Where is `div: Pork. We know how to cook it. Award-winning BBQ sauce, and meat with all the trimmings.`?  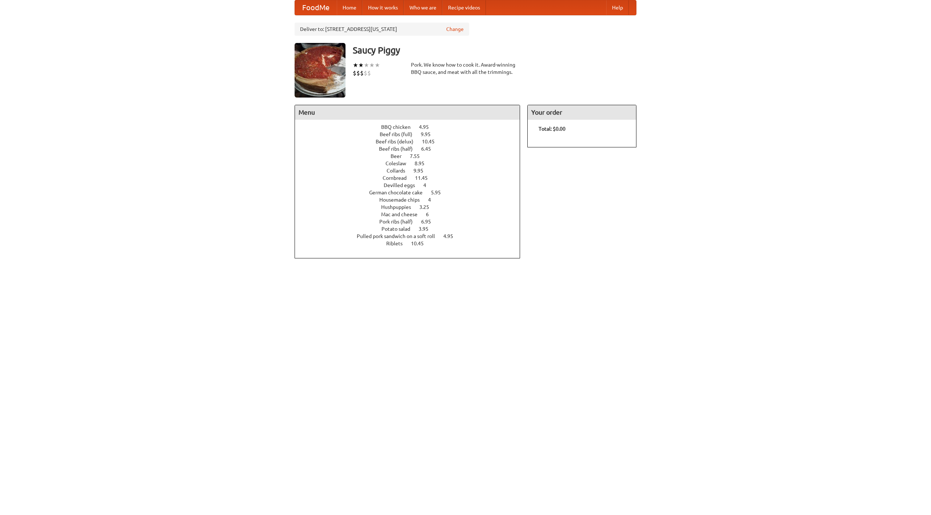
div: Pork. We know how to cook it. Award-winning BBQ sauce, and meat with all the trimmings. is located at coordinates (465, 68).